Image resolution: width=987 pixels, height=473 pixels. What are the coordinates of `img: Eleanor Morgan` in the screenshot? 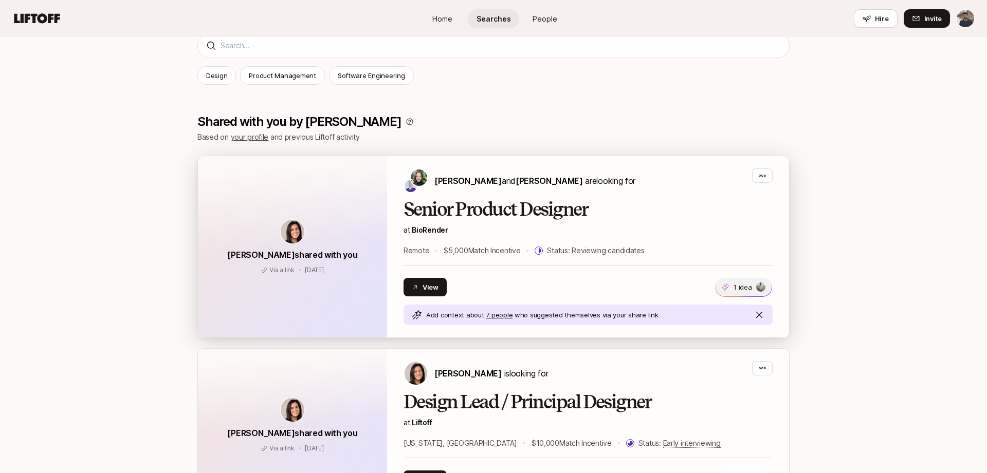 It's located at (416, 374).